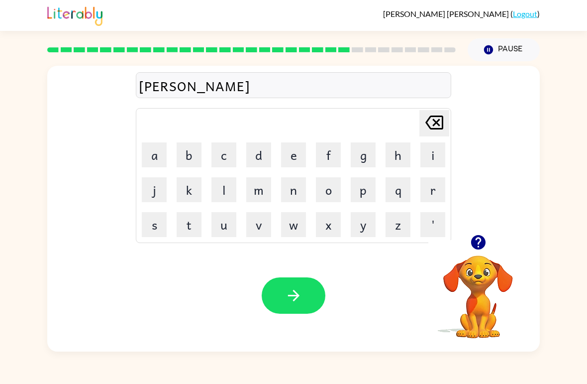 The image size is (587, 384). I want to click on button: f, so click(329, 155).